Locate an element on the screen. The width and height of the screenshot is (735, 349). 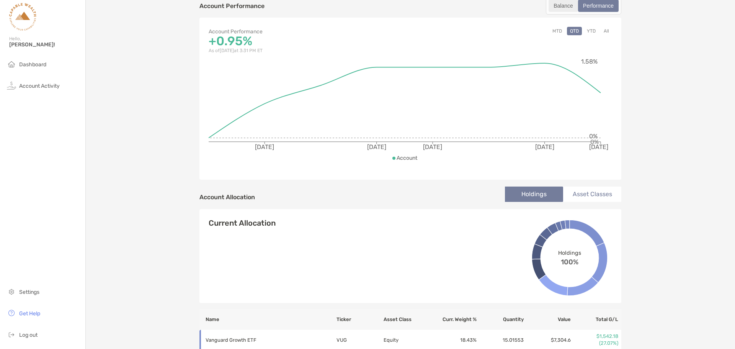
button: All is located at coordinates (606, 31).